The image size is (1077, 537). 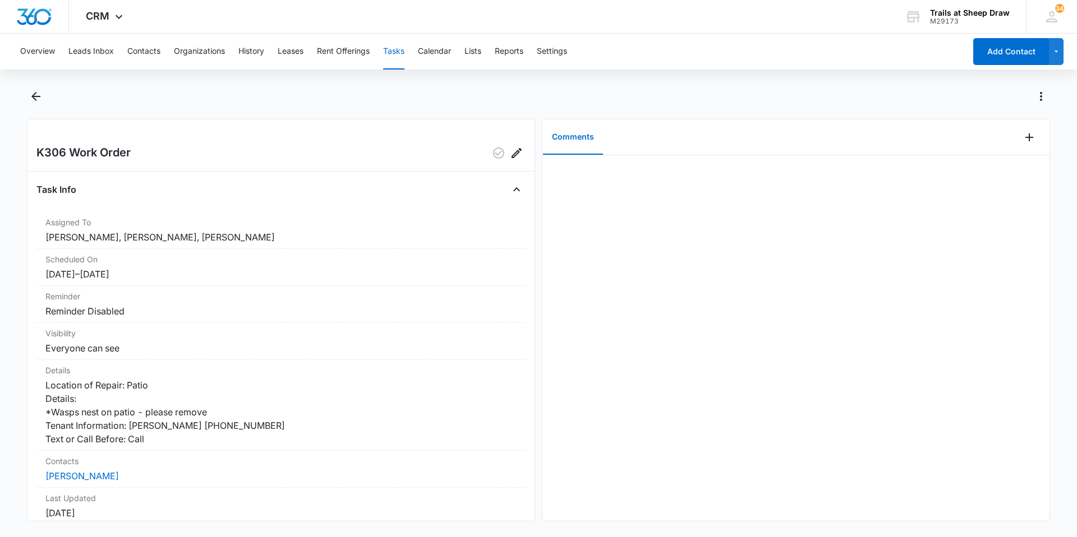 What do you see at coordinates (199, 52) in the screenshot?
I see `button: Organizations` at bounding box center [199, 52].